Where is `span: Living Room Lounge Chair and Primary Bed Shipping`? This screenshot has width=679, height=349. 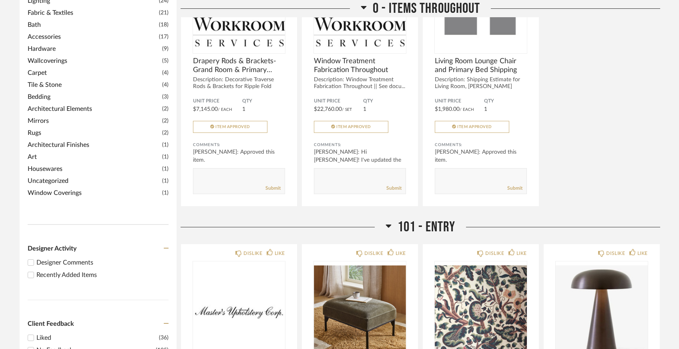
span: Living Room Lounge Chair and Primary Bed Shipping is located at coordinates (481, 66).